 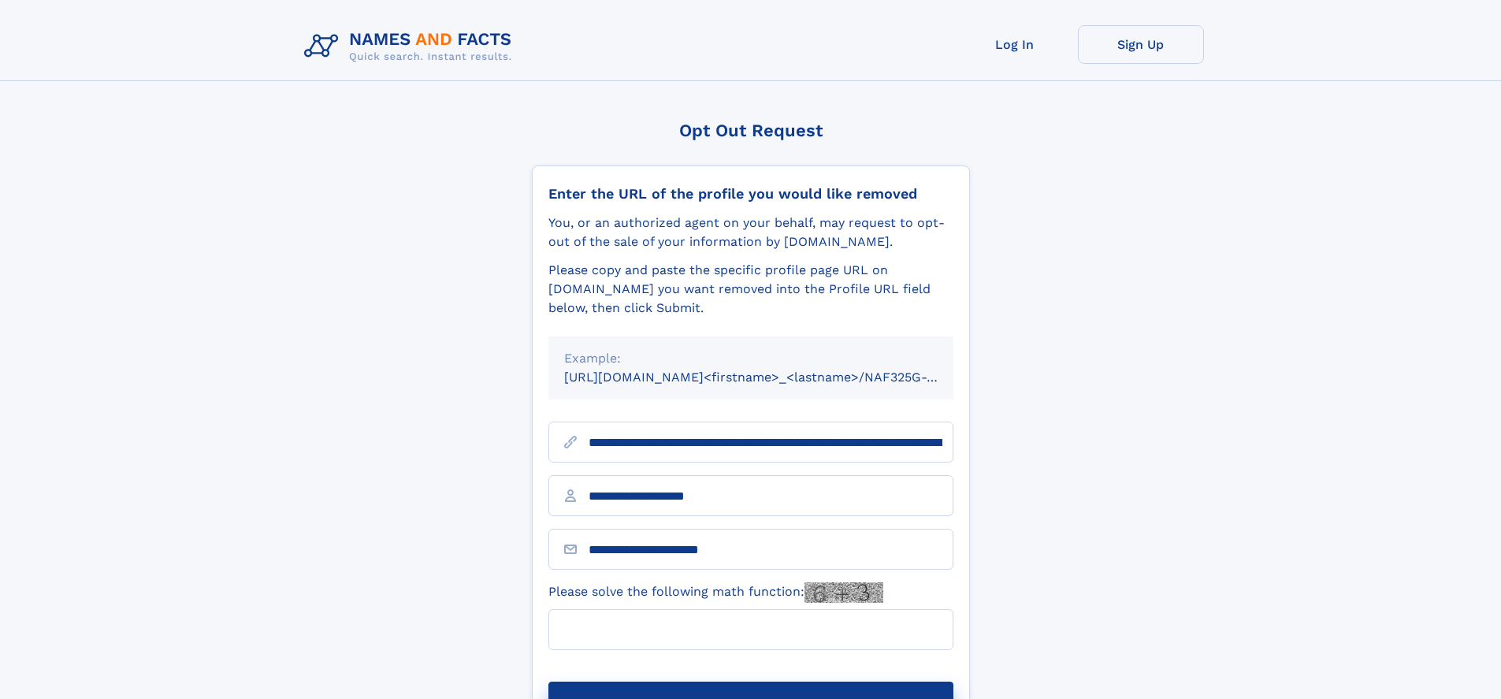 I want to click on div: You, or an authorized agent on your behalf, may request to opt-out of the sale of your informatio..., so click(x=751, y=232).